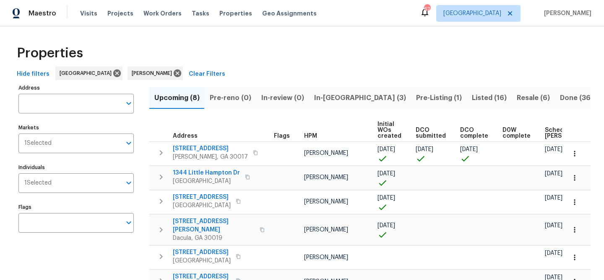 The height and width of the screenshot is (280, 604). What do you see at coordinates (76, 128) in the screenshot?
I see `label: Markets` at bounding box center [76, 128].